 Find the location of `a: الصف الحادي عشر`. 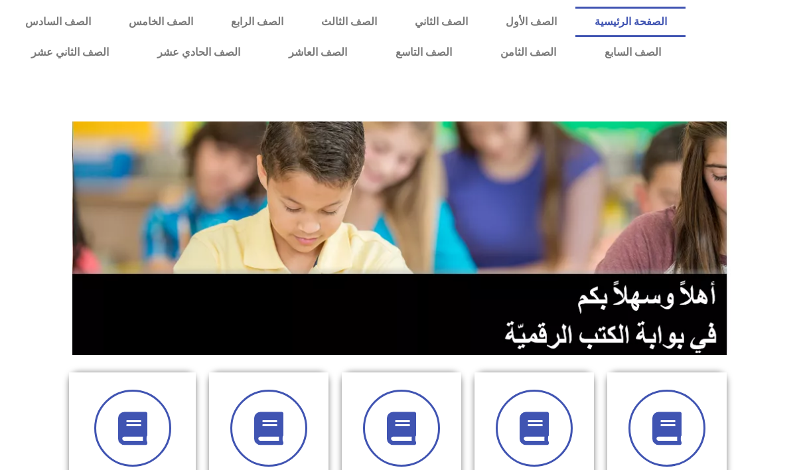

a: الصف الحادي عشر is located at coordinates (198, 52).